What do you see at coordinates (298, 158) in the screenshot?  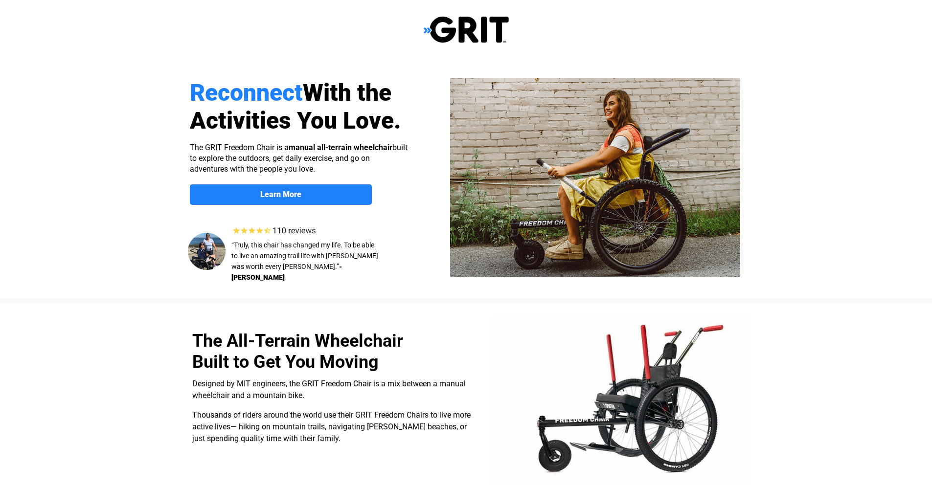 I see `span: The GRIT Freedom Chair is a built to explore the outdoors, get daily exercise, and go on adventur...` at bounding box center [298, 158].